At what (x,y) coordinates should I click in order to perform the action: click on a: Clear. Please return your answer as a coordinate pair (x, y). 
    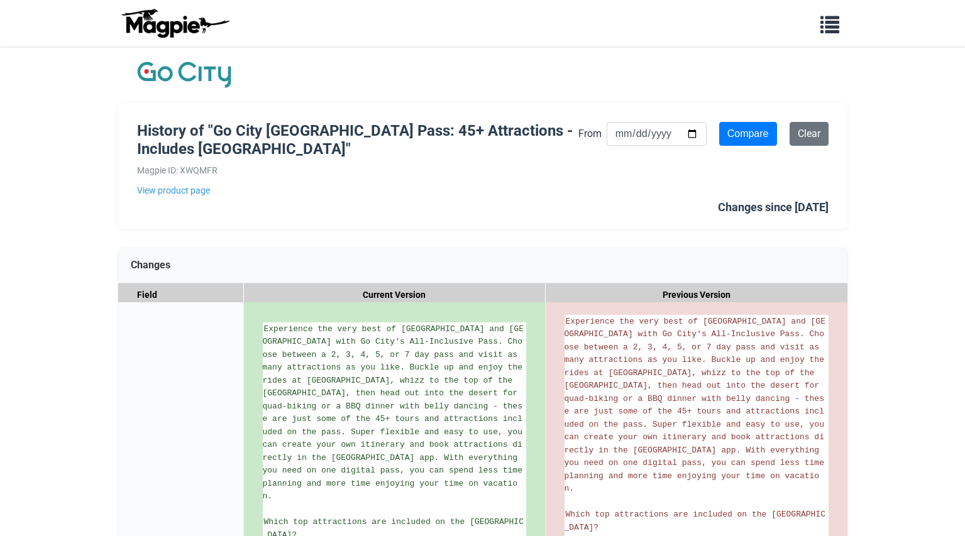
    Looking at the image, I should click on (809, 134).